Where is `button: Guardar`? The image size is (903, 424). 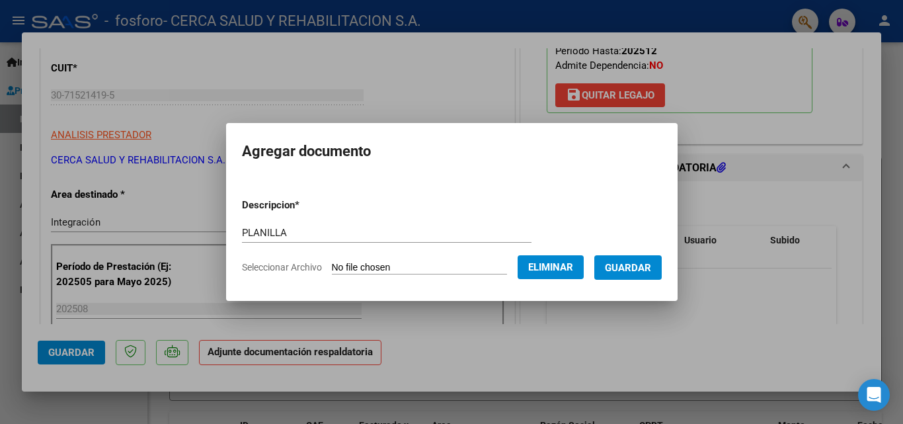 button: Guardar is located at coordinates (628, 267).